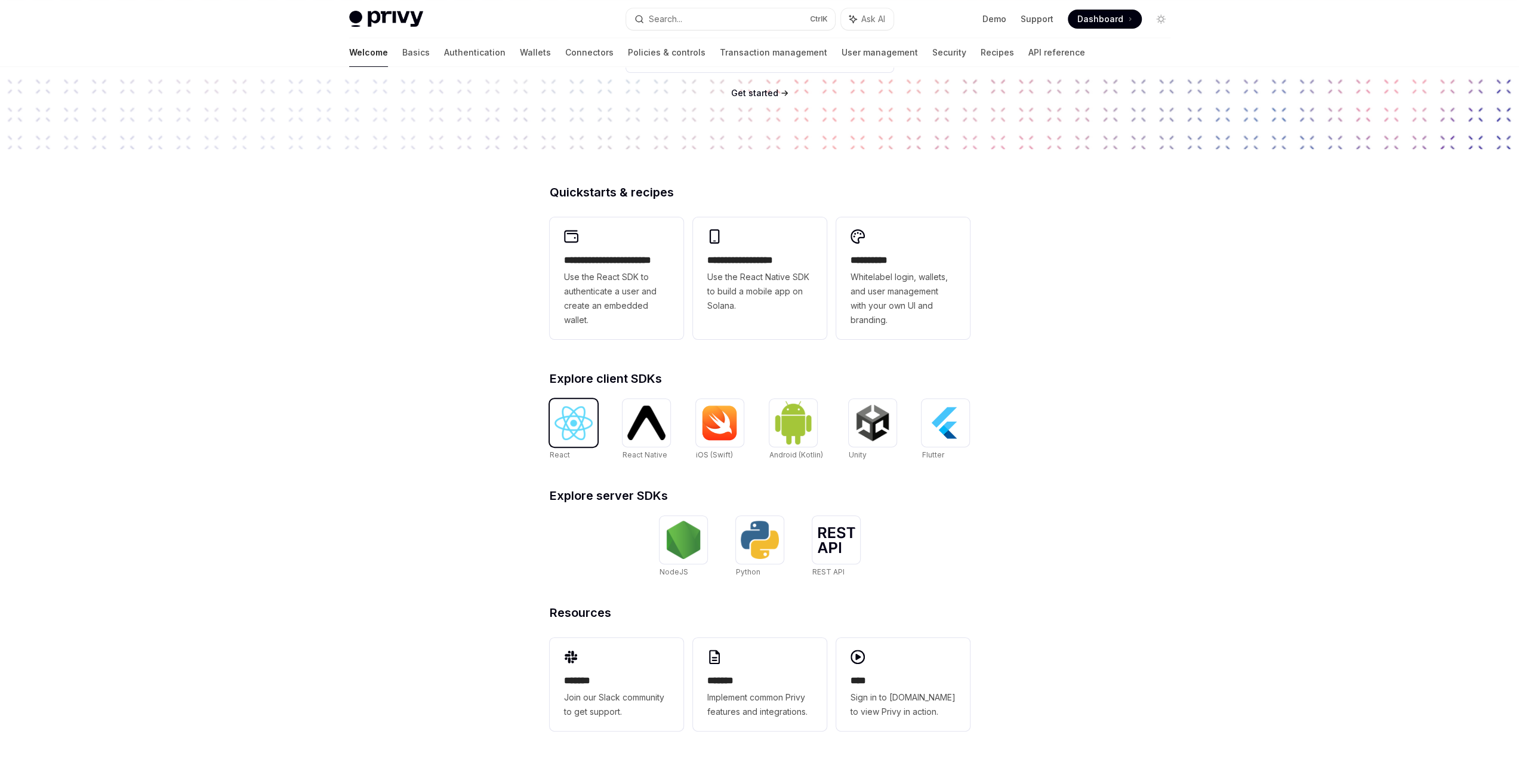  What do you see at coordinates (796, 454) in the screenshot?
I see `span: Android (Kotlin)` at bounding box center [796, 454].